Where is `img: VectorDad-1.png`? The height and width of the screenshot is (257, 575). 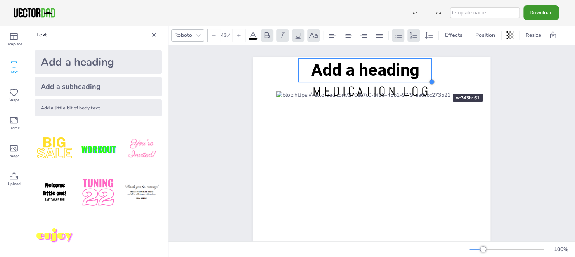
img: VectorDad-1.png is located at coordinates (34, 13).